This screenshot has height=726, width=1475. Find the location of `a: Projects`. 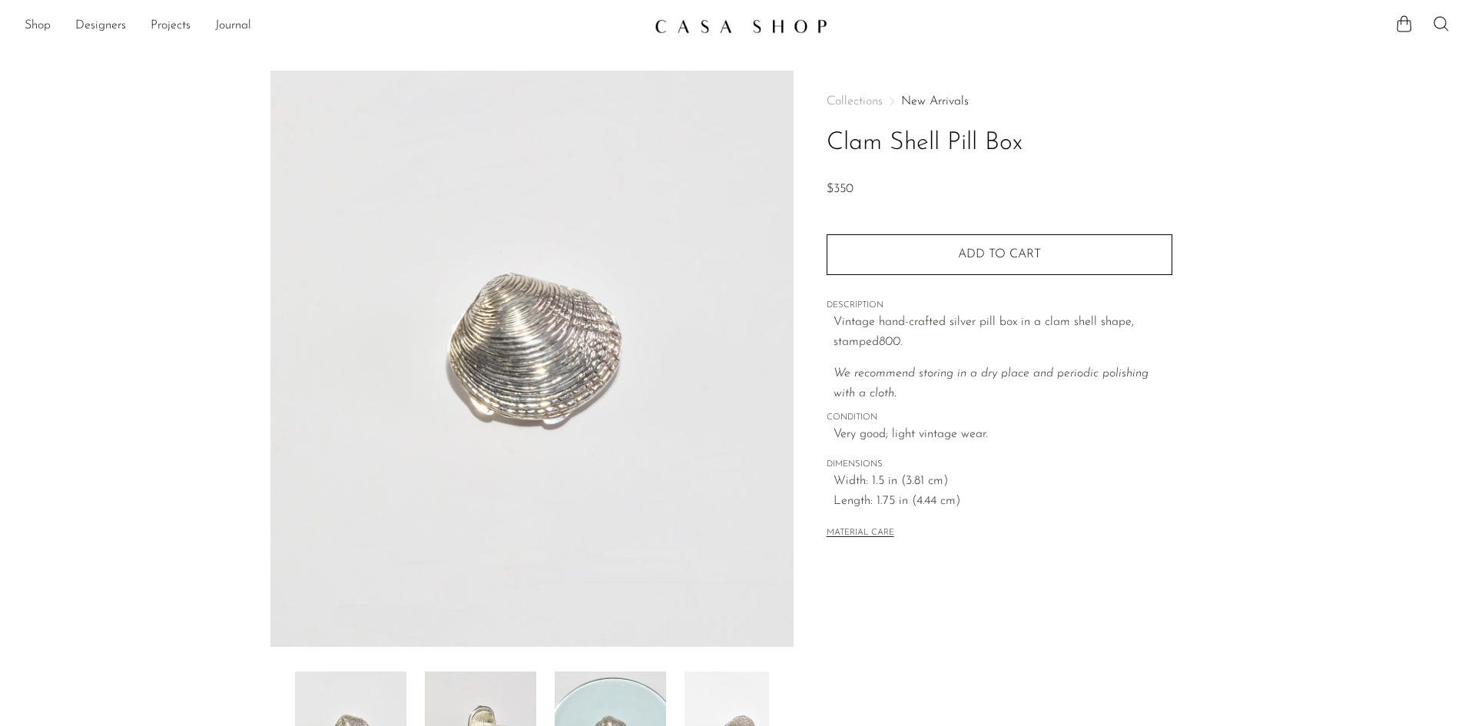

a: Projects is located at coordinates (170, 26).